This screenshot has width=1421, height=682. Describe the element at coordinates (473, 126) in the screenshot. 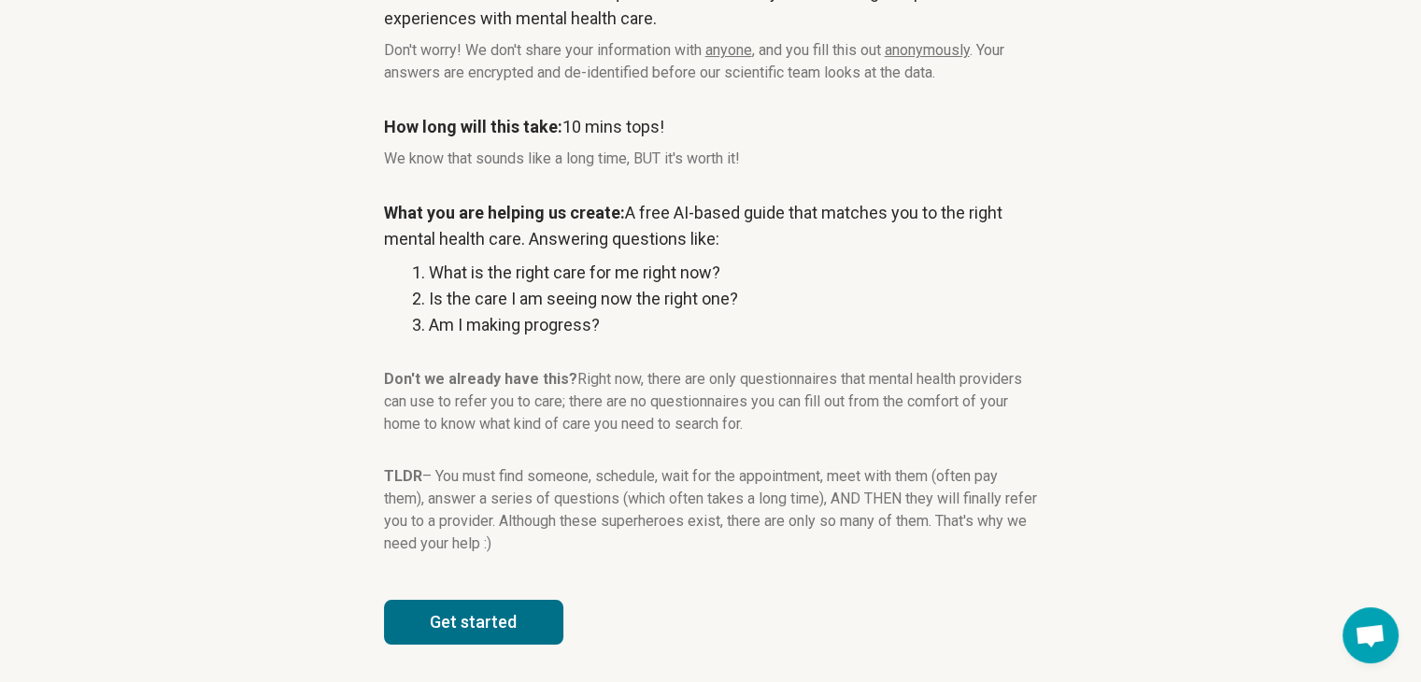

I see `strong: How long will this take:` at that location.